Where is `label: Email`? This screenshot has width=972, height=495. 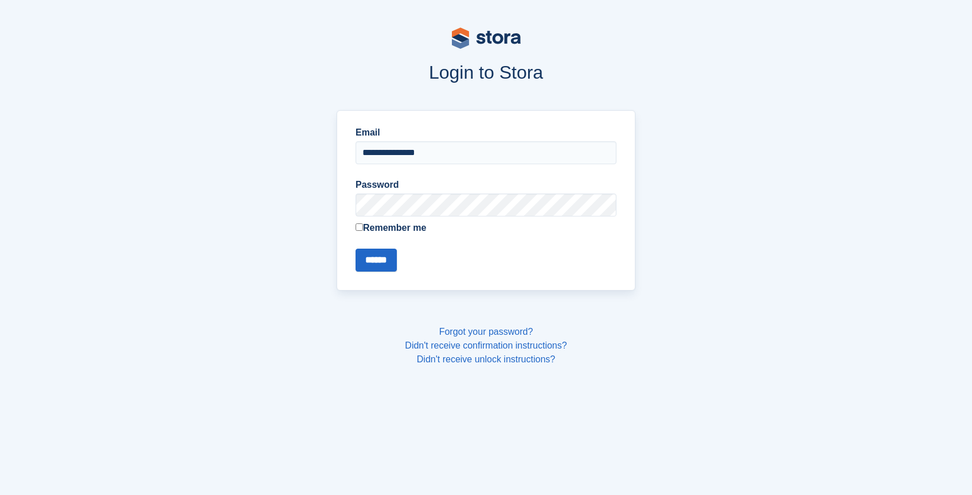
label: Email is located at coordinates (486, 133).